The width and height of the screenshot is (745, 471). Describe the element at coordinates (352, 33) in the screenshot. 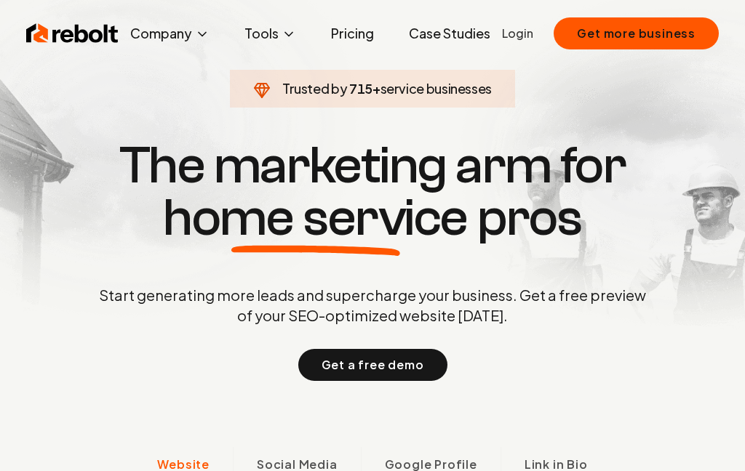

I see `a: Pricing` at that location.